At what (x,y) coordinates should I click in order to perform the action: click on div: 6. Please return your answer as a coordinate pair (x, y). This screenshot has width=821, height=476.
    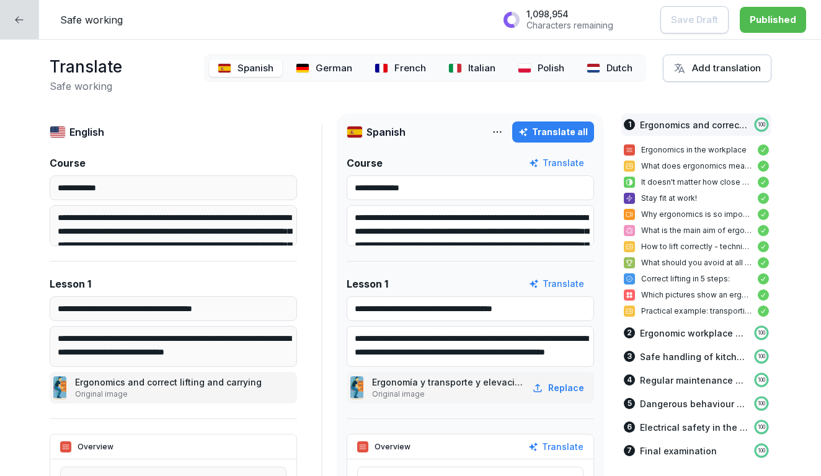
    Looking at the image, I should click on (630, 427).